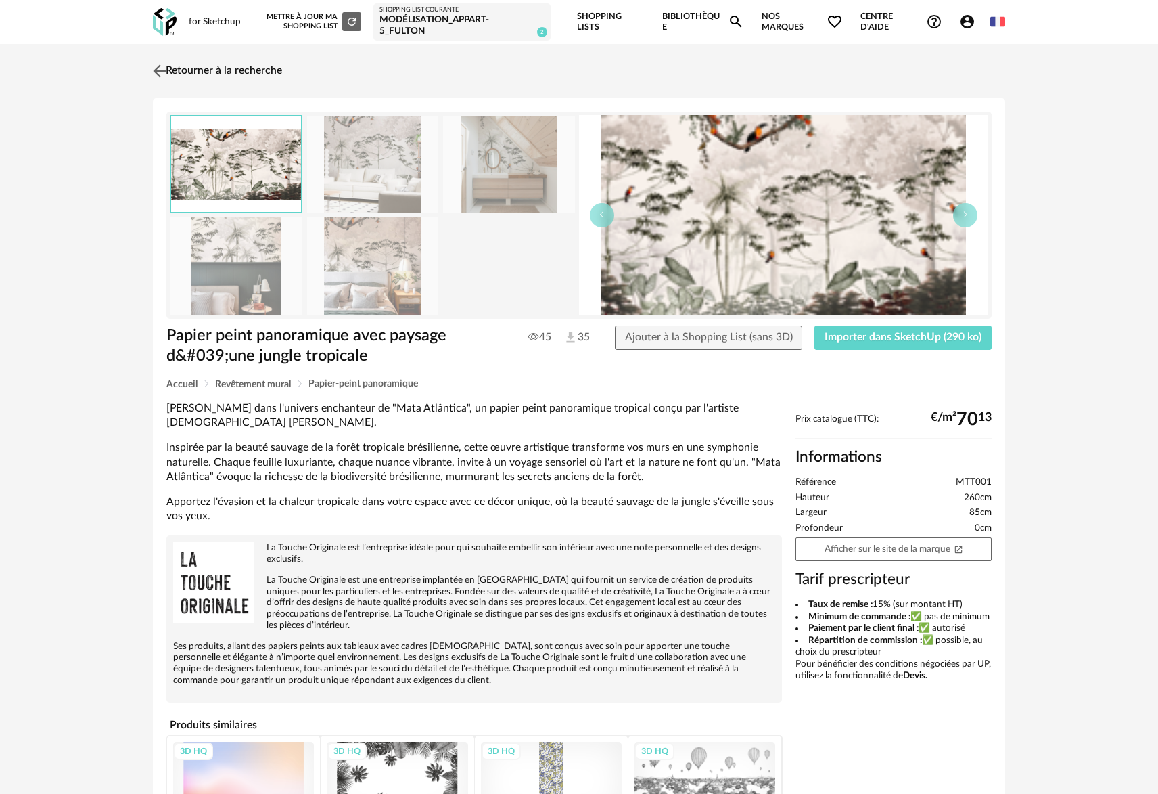 Image resolution: width=1158 pixels, height=794 pixels. I want to click on span: Profondeur, so click(819, 528).